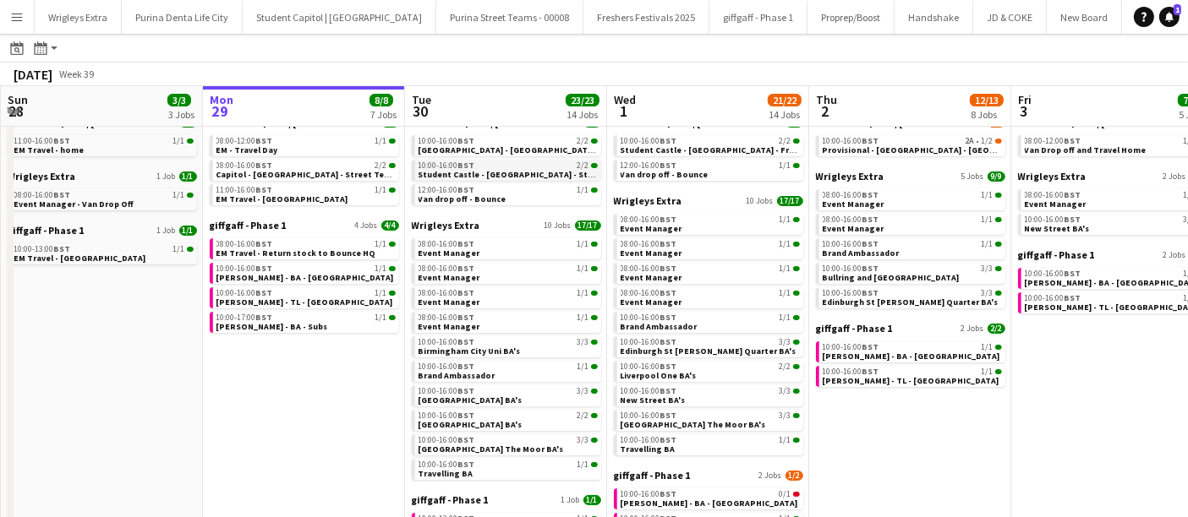  What do you see at coordinates (508, 370) in the screenshot?
I see `a: 10:00-16:00BST1/1Brand Ambassador` at bounding box center [508, 370].